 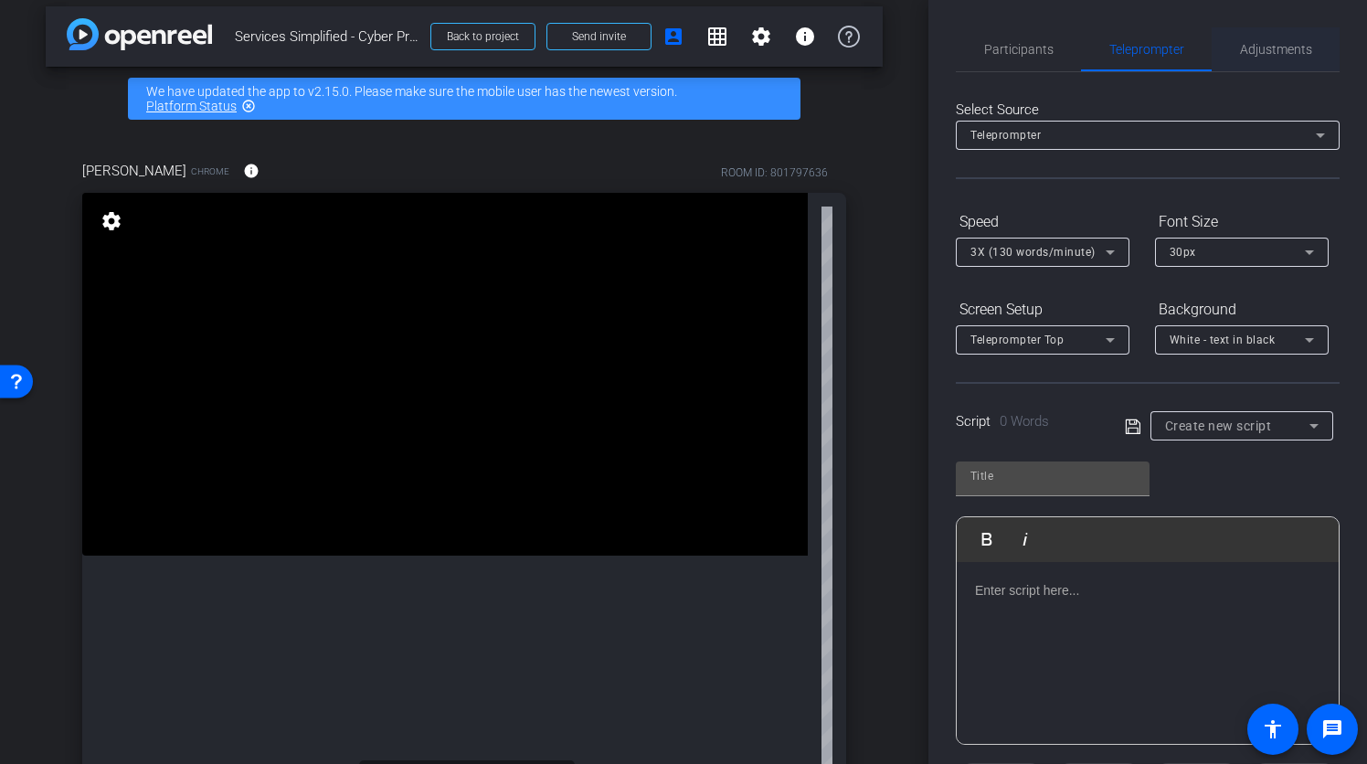 I want to click on span: 0 Words, so click(x=1024, y=421).